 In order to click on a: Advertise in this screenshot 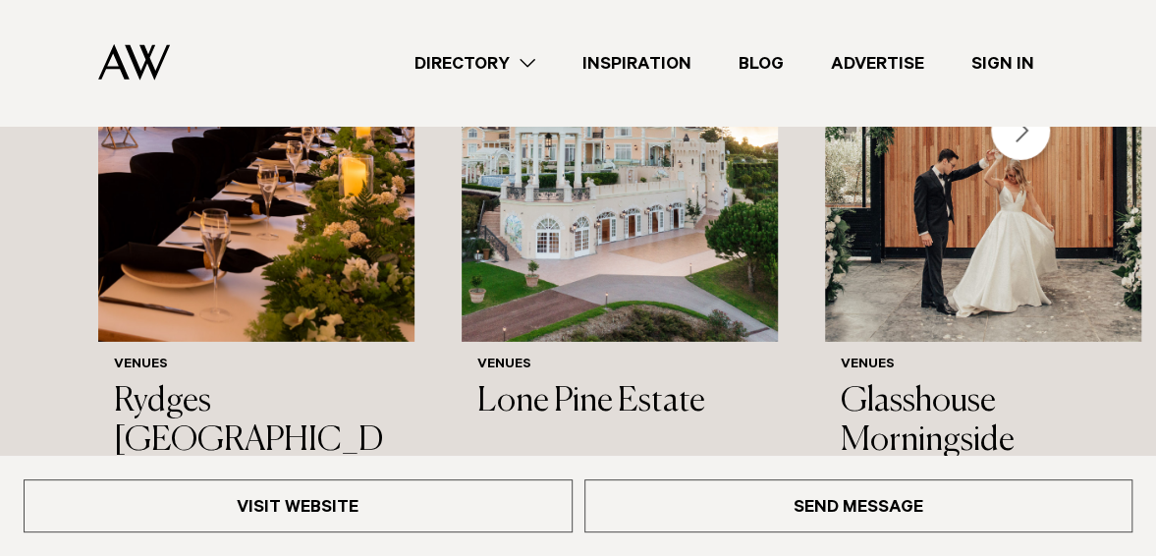, I will do `click(877, 63)`.